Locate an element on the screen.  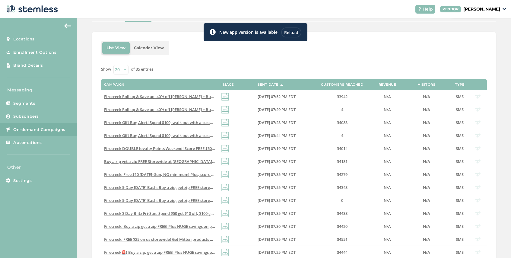
label: 34279 is located at coordinates (342, 174).